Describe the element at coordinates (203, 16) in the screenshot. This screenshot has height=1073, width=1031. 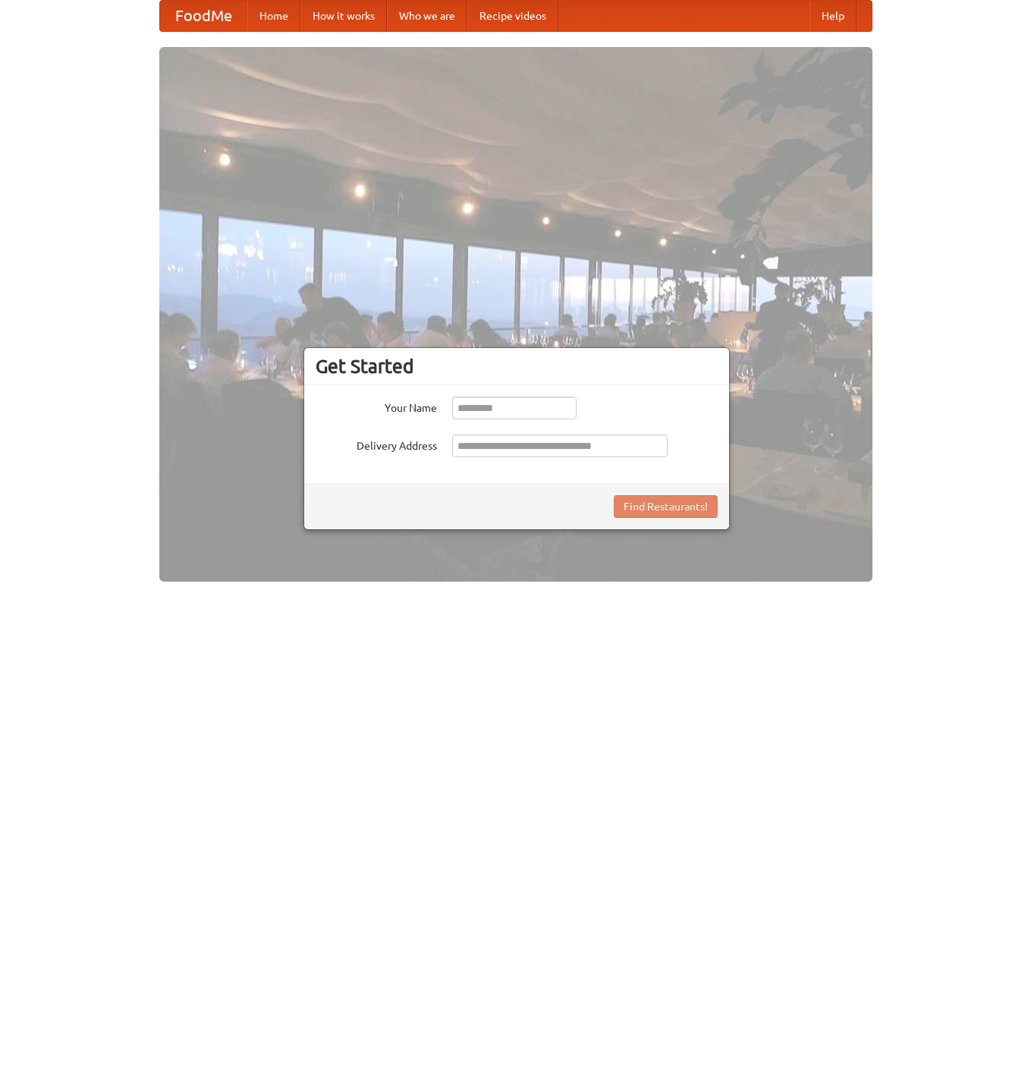
I see `a: FoodMe` at that location.